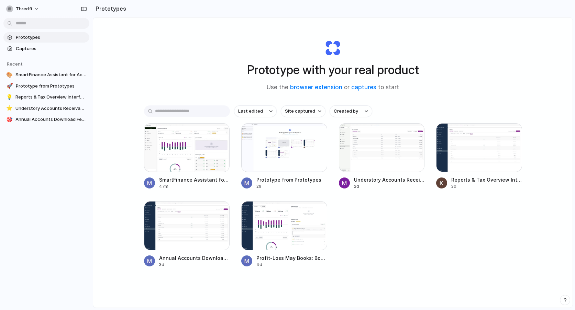 This screenshot has width=575, height=310. Describe the element at coordinates (284, 234) in the screenshot. I see `a: Profit-Loss May Books: Bookkeeping Docs & TasksProfit-Loss May Books: Bookkeeping Docs & Tasks4d` at that location.